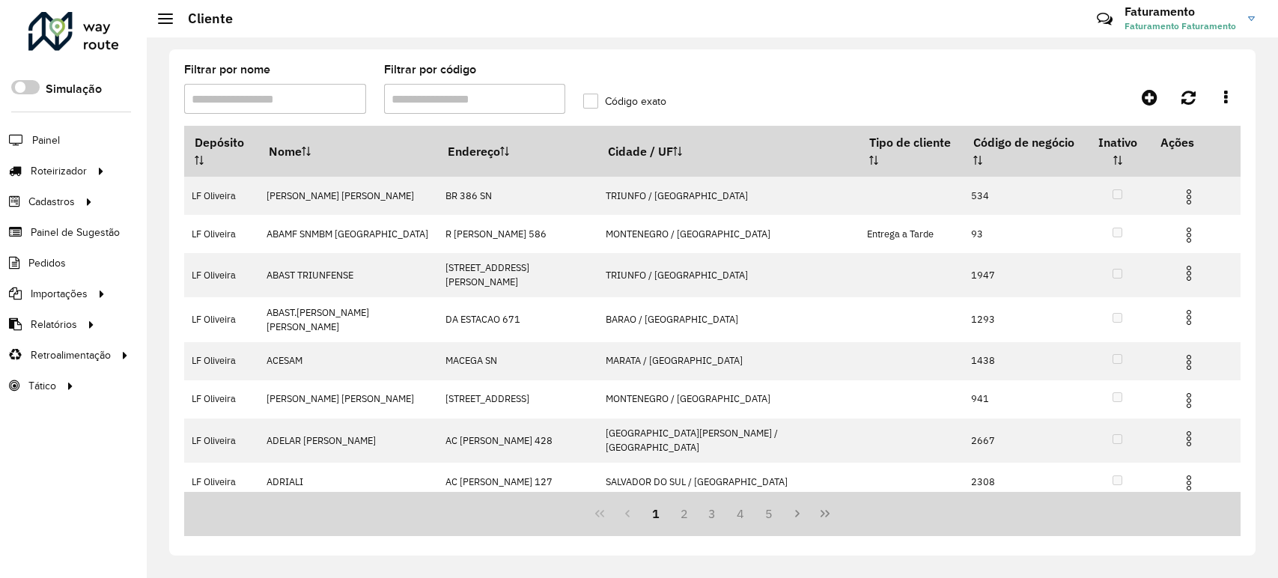 The width and height of the screenshot is (1278, 578). I want to click on span: Painel, so click(46, 140).